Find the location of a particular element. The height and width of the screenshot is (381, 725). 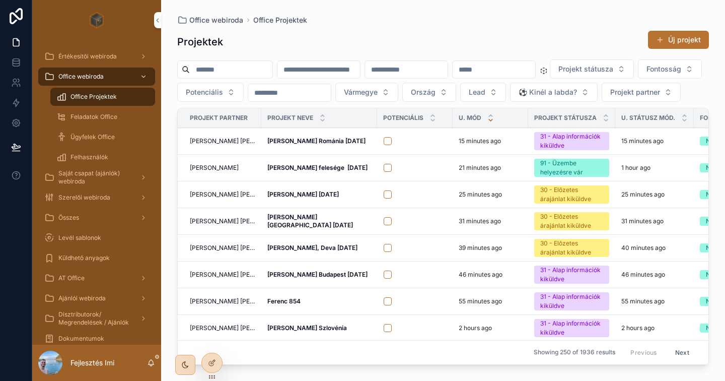

span: Szerelői webiroda is located at coordinates (84, 197).